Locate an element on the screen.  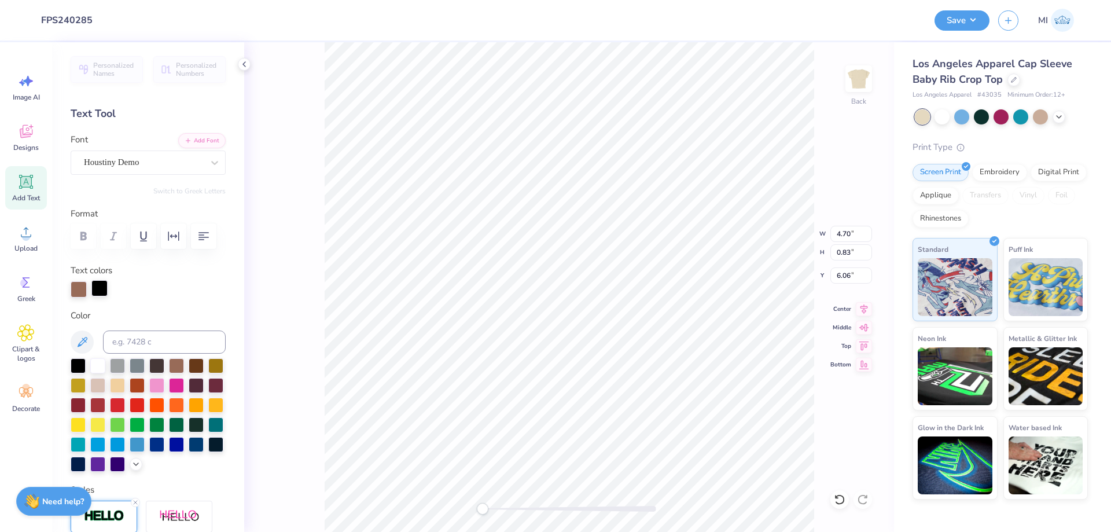
div: Accessibility label is located at coordinates (483, 509).